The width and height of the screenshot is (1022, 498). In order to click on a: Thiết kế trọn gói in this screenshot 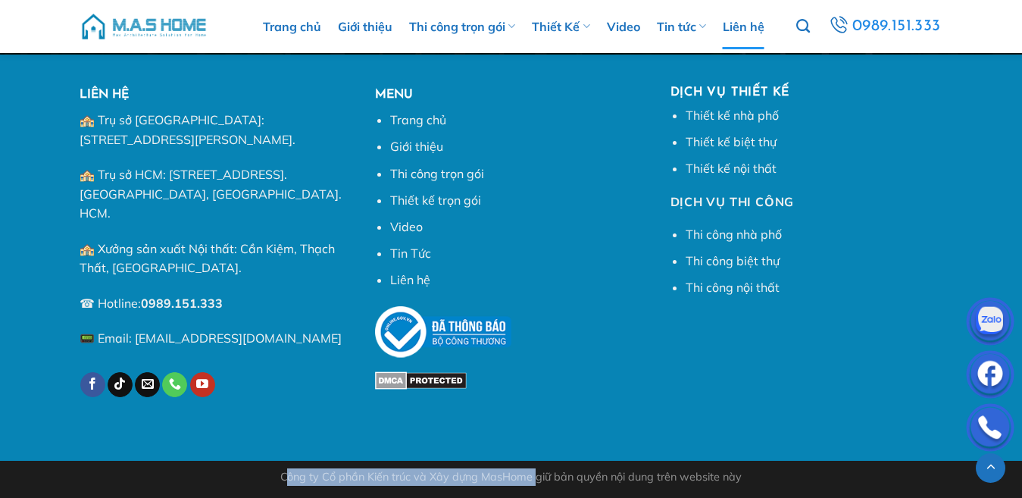, I will do `click(435, 200)`.